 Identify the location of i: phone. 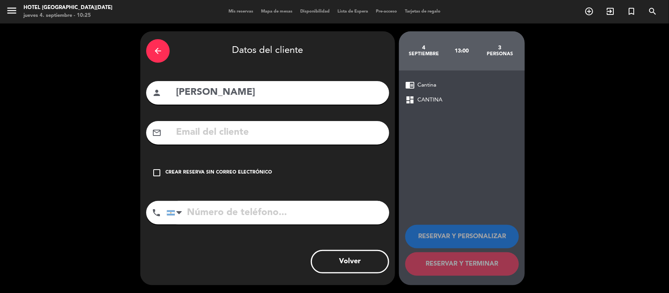
(156, 213).